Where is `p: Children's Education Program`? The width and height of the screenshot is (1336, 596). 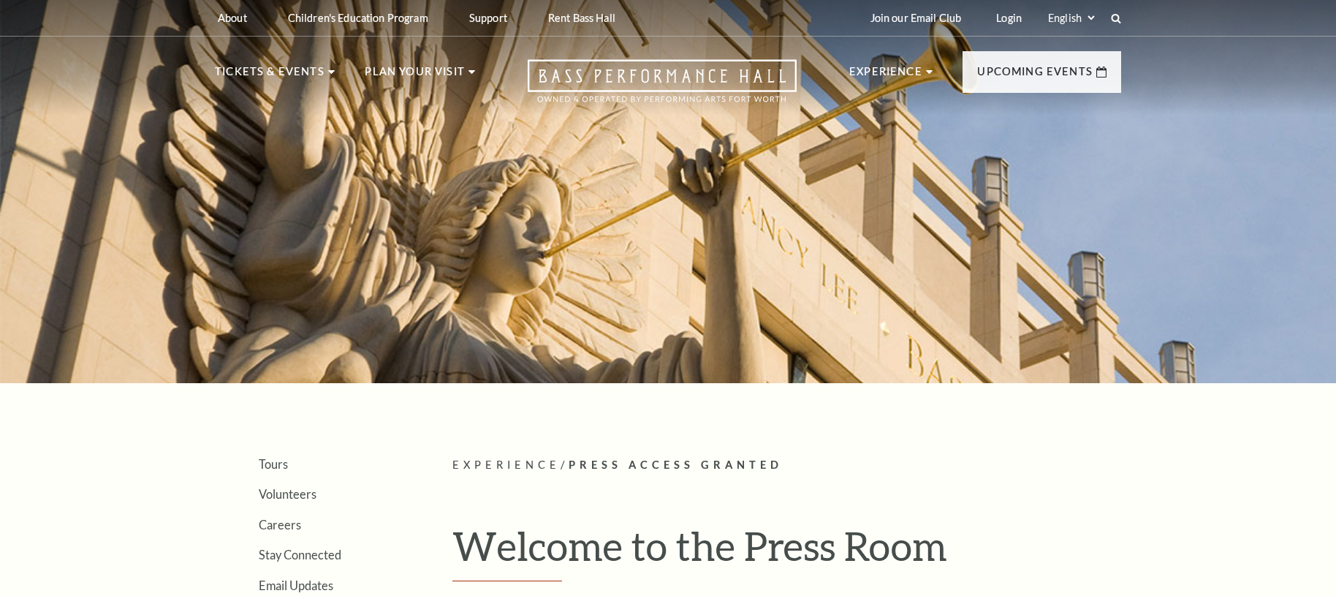 p: Children's Education Program is located at coordinates (358, 18).